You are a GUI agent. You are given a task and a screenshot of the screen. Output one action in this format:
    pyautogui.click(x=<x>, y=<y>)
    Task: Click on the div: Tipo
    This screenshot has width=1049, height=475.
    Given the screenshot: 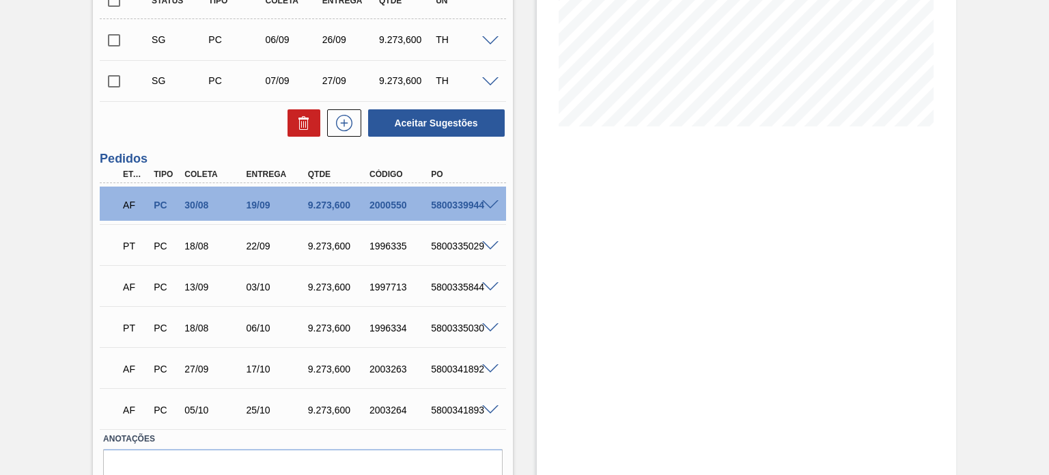 What is the action you would take?
    pyautogui.click(x=165, y=174)
    